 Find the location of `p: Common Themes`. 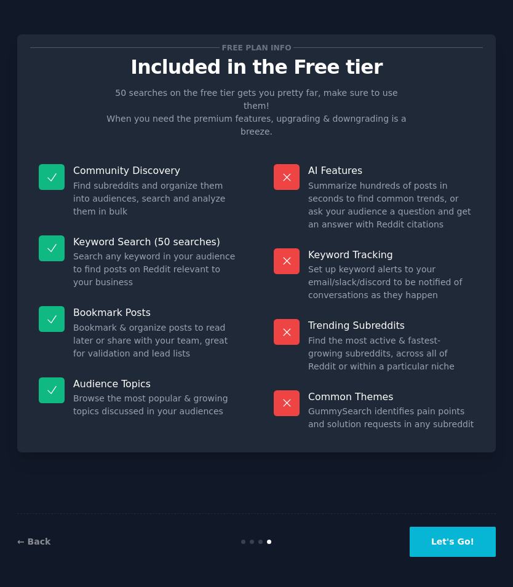

p: Common Themes is located at coordinates (391, 396).